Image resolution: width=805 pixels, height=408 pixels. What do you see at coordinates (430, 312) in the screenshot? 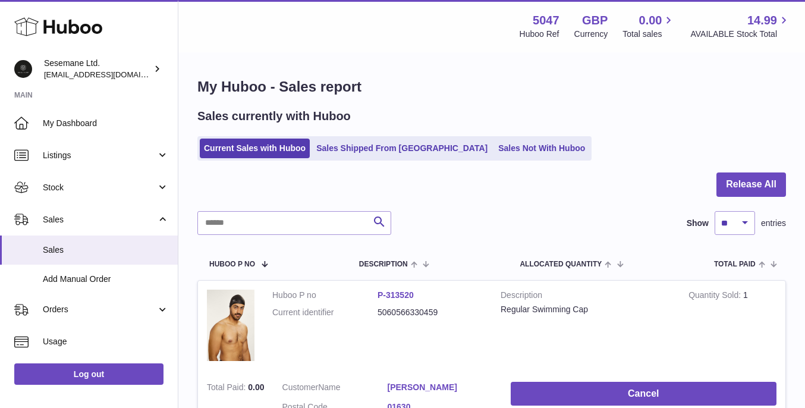
I see `dd: 5060566330459` at bounding box center [430, 312].